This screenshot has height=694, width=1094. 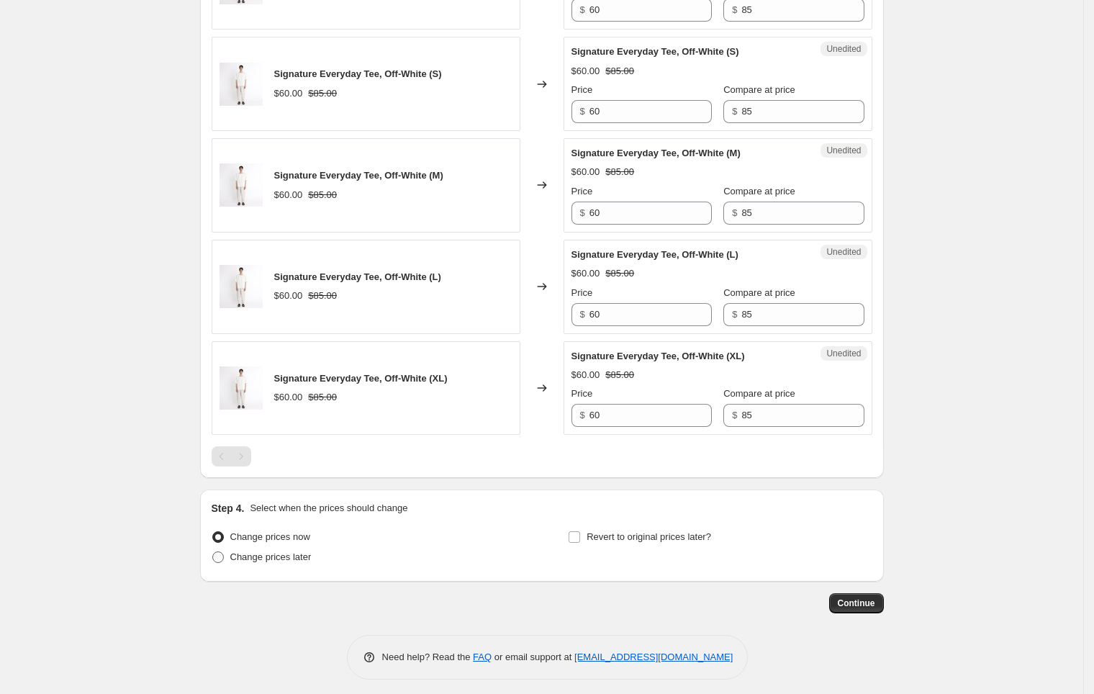 I want to click on button: Continue, so click(x=856, y=603).